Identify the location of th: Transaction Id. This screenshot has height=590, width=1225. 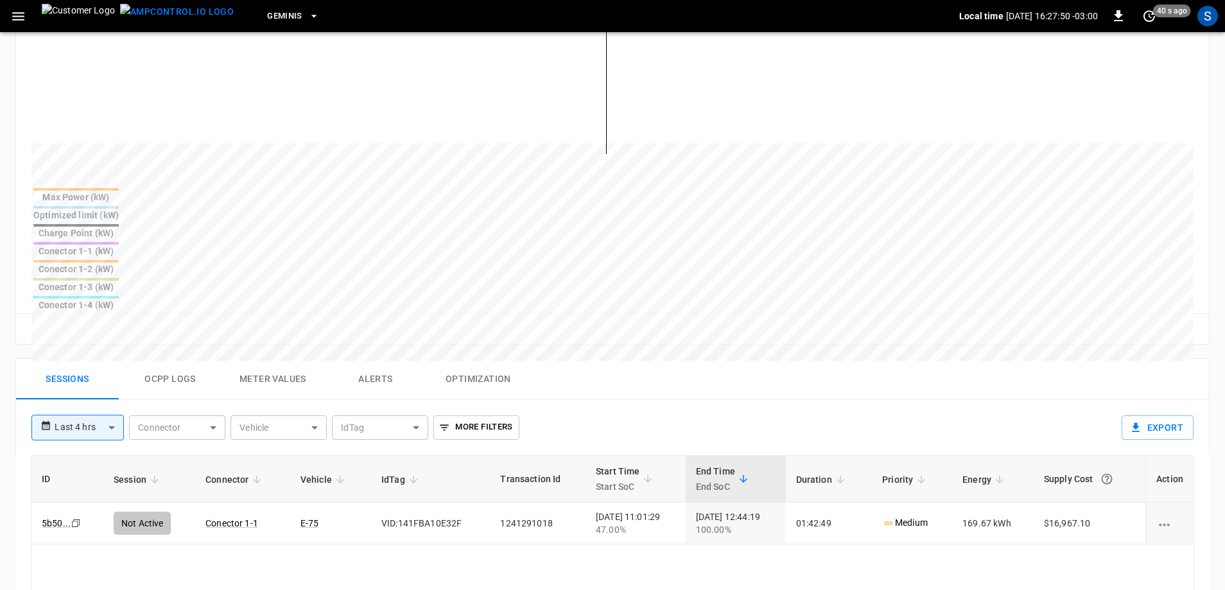
(537, 479).